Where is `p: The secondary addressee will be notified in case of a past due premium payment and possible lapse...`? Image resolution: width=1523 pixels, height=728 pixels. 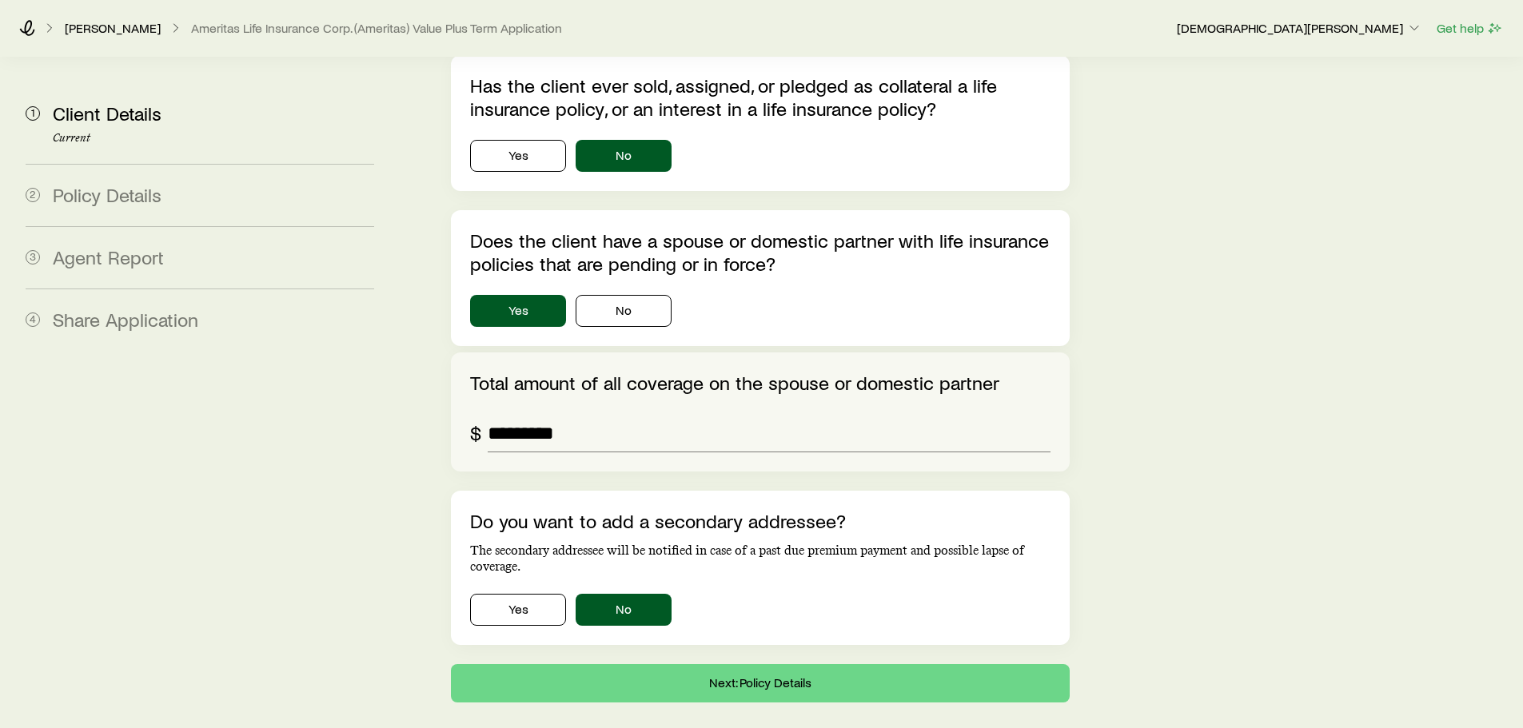
p: The secondary addressee will be notified in case of a past due premium payment and possible lapse... is located at coordinates (760, 559).